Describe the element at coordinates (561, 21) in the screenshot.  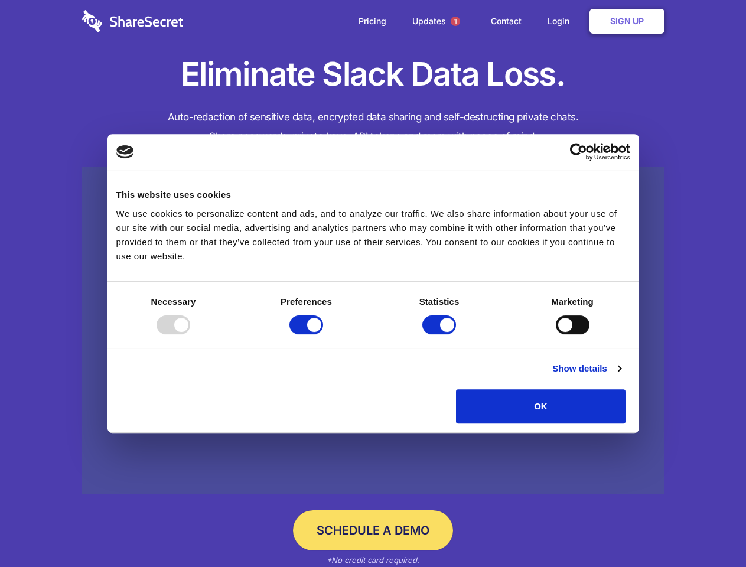
I see `a: Login` at that location.